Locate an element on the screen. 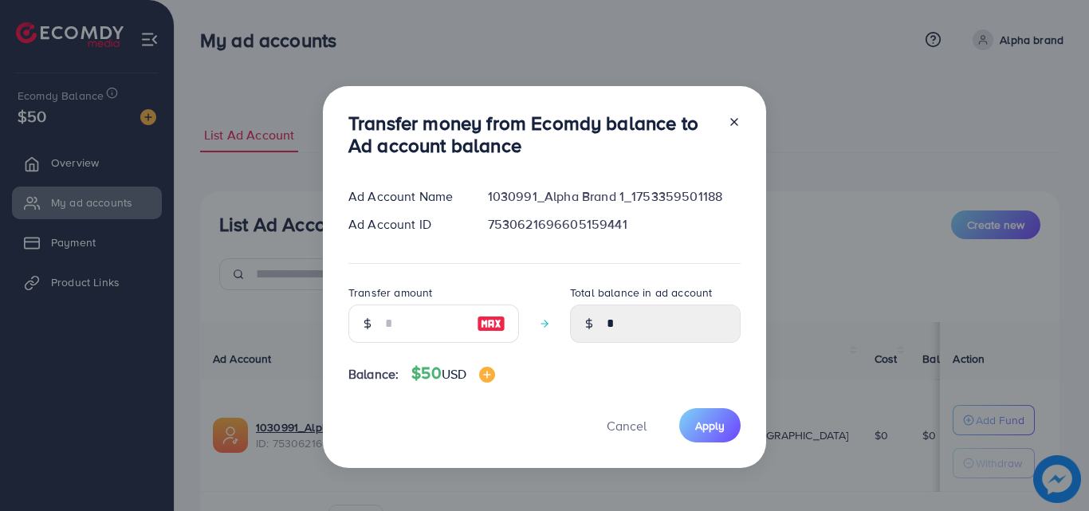 This screenshot has width=1089, height=511. button: Cancel is located at coordinates (626, 425).